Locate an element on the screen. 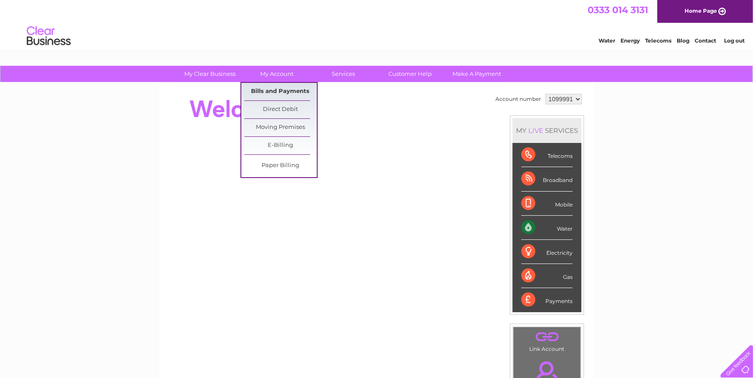 This screenshot has height=378, width=753. div: LIVE is located at coordinates (536, 130).